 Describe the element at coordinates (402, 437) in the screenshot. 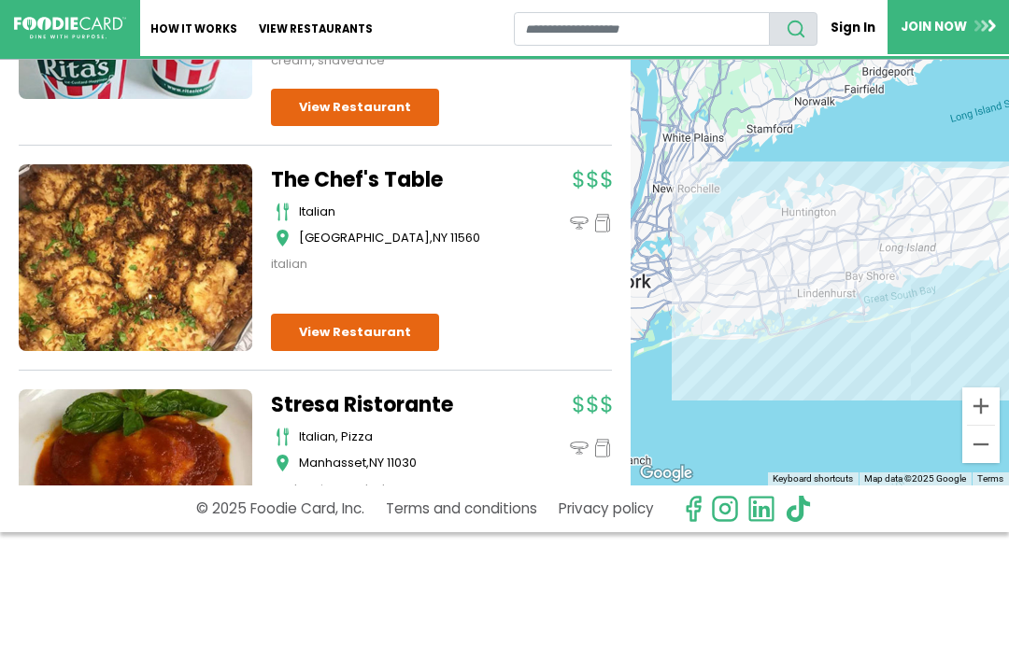

I see `div: italian, pizza` at that location.